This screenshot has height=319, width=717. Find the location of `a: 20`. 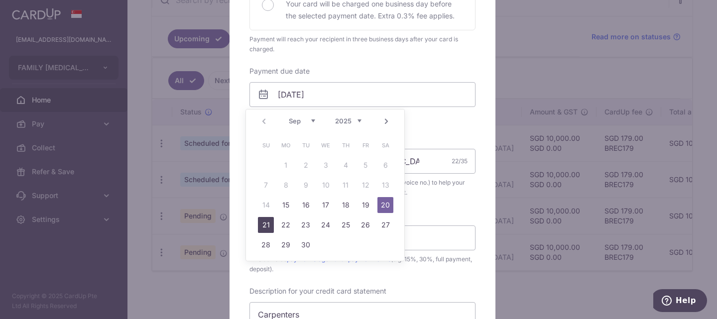

a: 20 is located at coordinates (385, 205).